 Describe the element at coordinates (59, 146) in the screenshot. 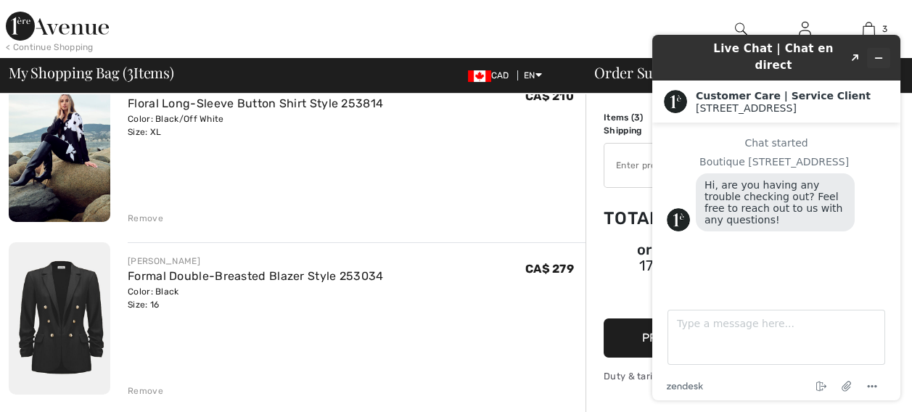

I see `img: Floral Long-Sleeve Button Shirt Style 253814` at that location.